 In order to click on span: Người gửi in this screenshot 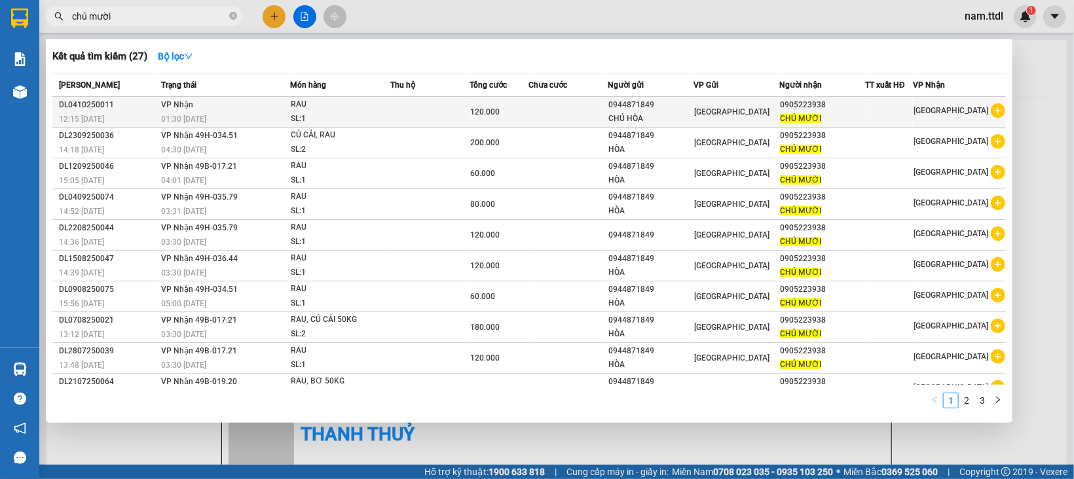, I will do `click(625, 85)`.